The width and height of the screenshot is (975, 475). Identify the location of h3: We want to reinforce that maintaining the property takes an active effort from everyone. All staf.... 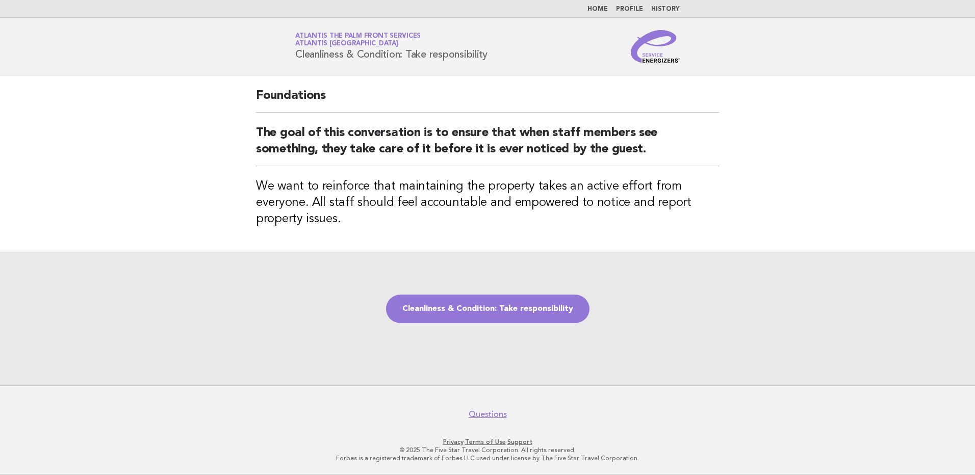
(487, 203).